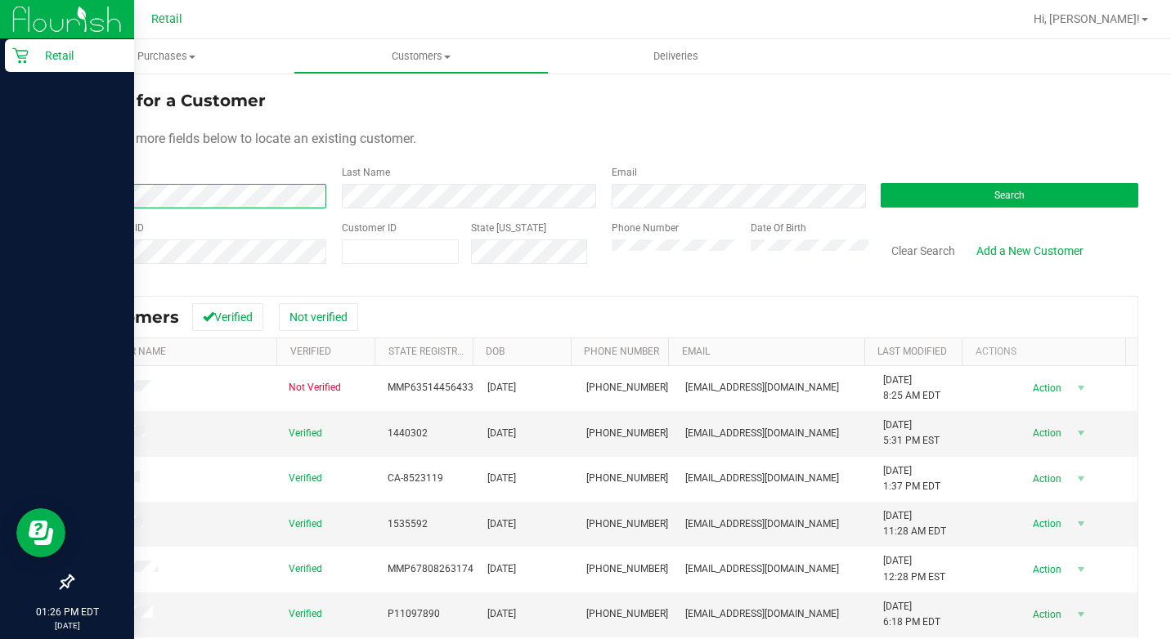 This screenshot has width=1171, height=639. I want to click on span: Retail, so click(167, 19).